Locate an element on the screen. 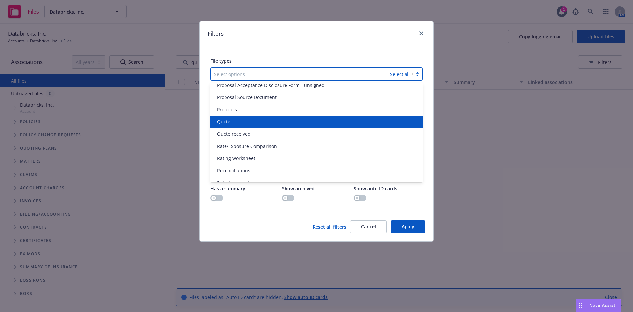 The width and height of the screenshot is (633, 312). span: Rating worksheet is located at coordinates (236, 158).